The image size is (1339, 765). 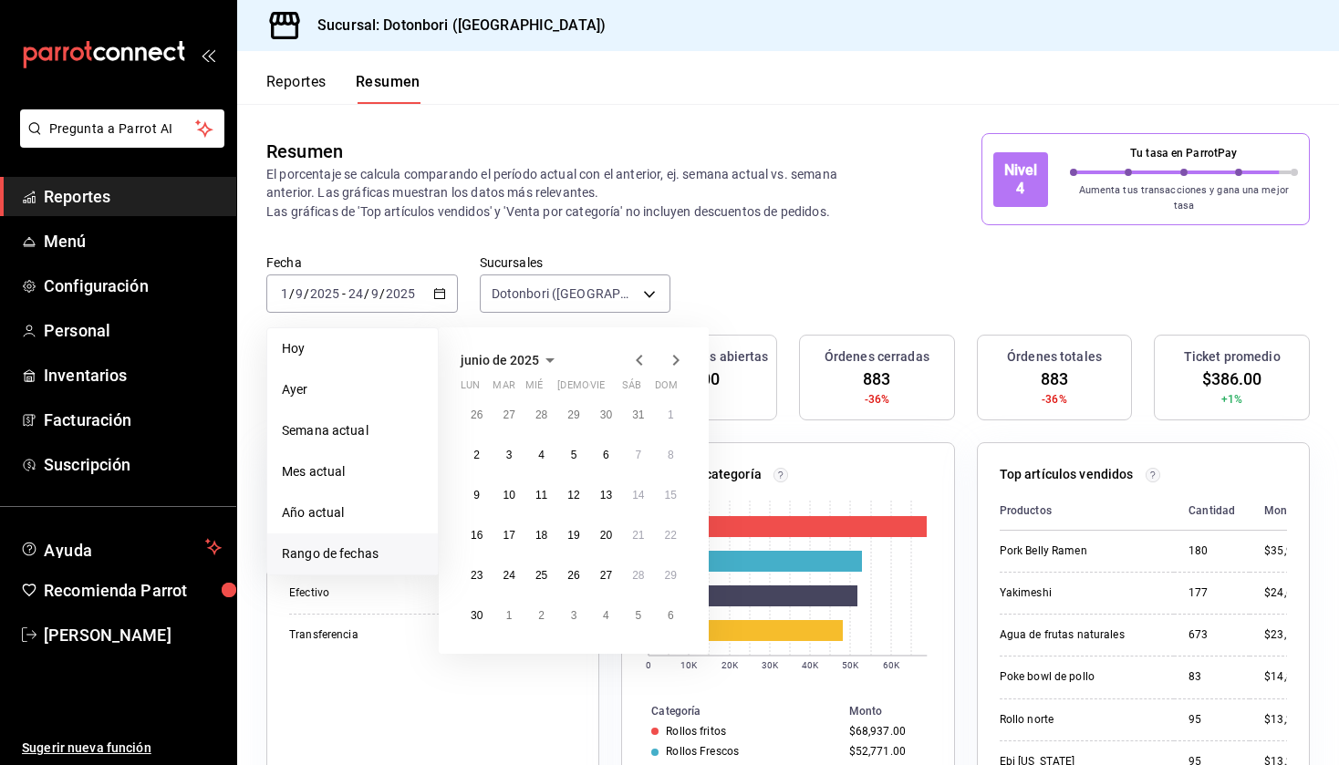 I want to click on span: Configuración, so click(x=132, y=286).